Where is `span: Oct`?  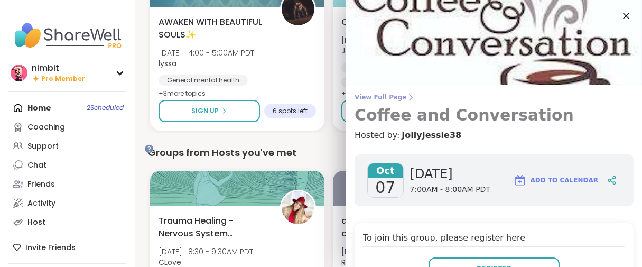
span: Oct is located at coordinates (385, 171).